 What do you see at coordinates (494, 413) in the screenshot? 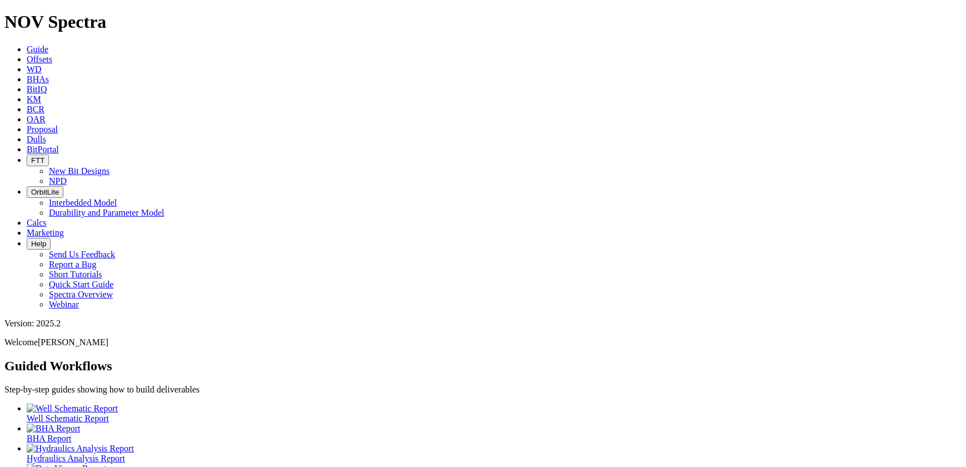
I see `a: Well Schematic Report Well Schematic Report` at bounding box center [494, 413].